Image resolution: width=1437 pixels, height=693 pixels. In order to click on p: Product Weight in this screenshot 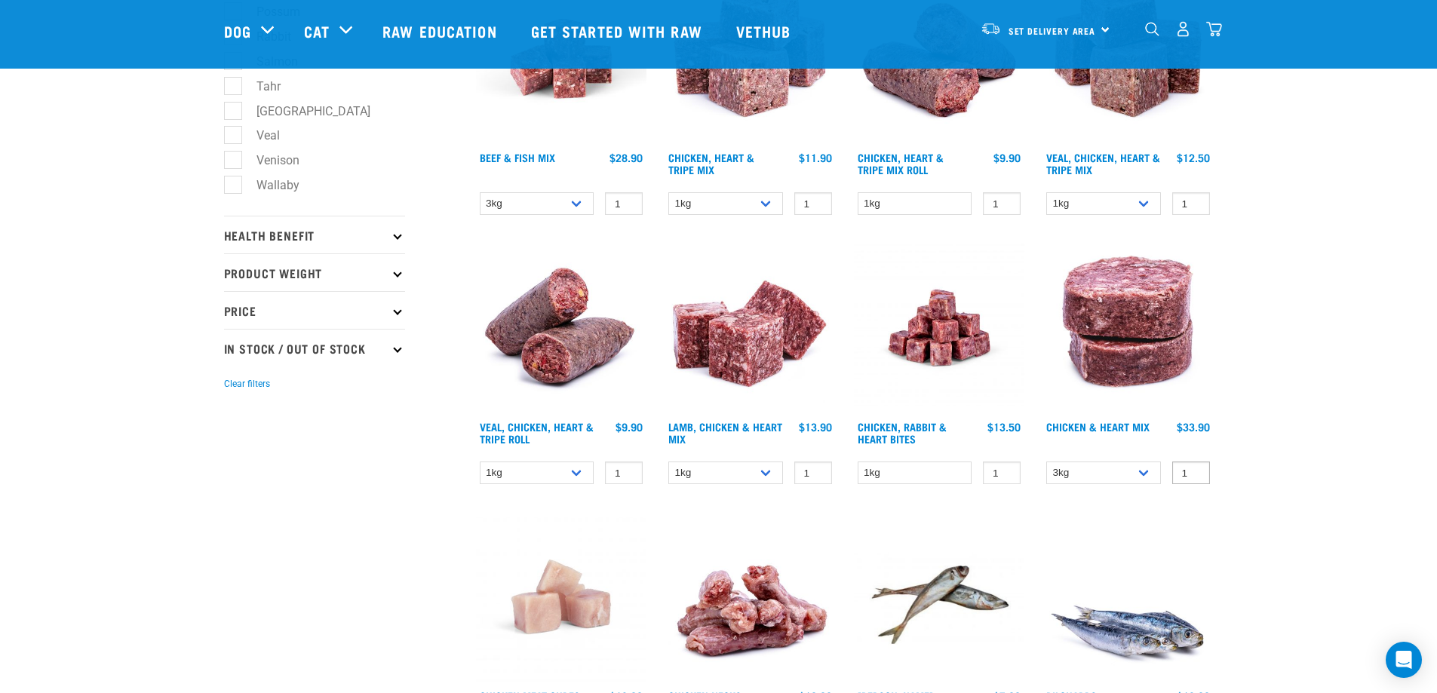, I will do `click(315, 272)`.